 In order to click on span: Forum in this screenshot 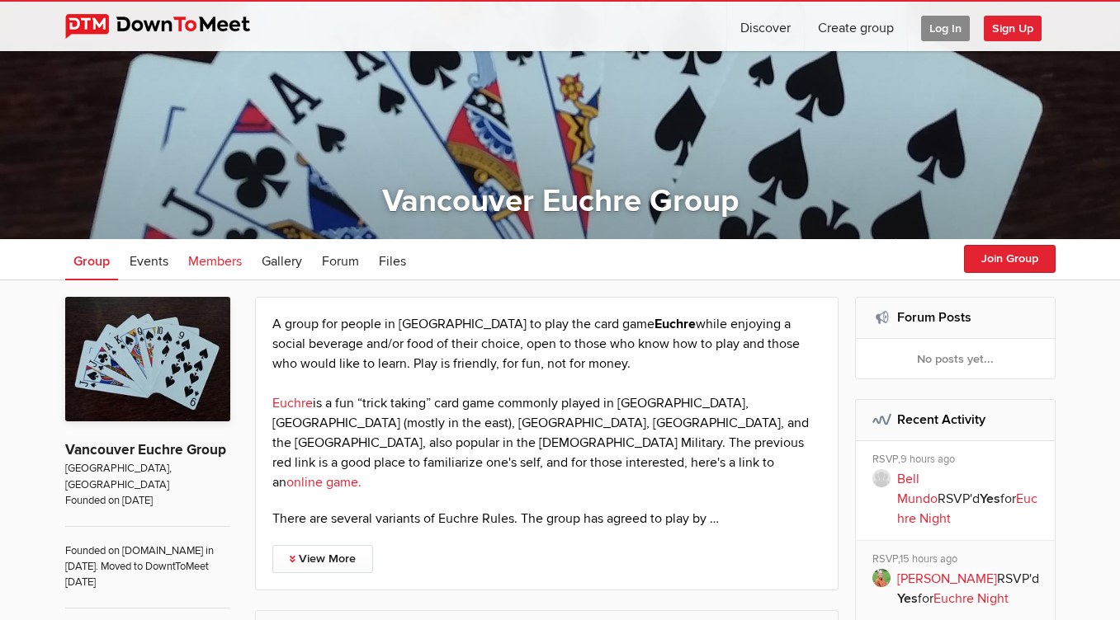, I will do `click(340, 262)`.